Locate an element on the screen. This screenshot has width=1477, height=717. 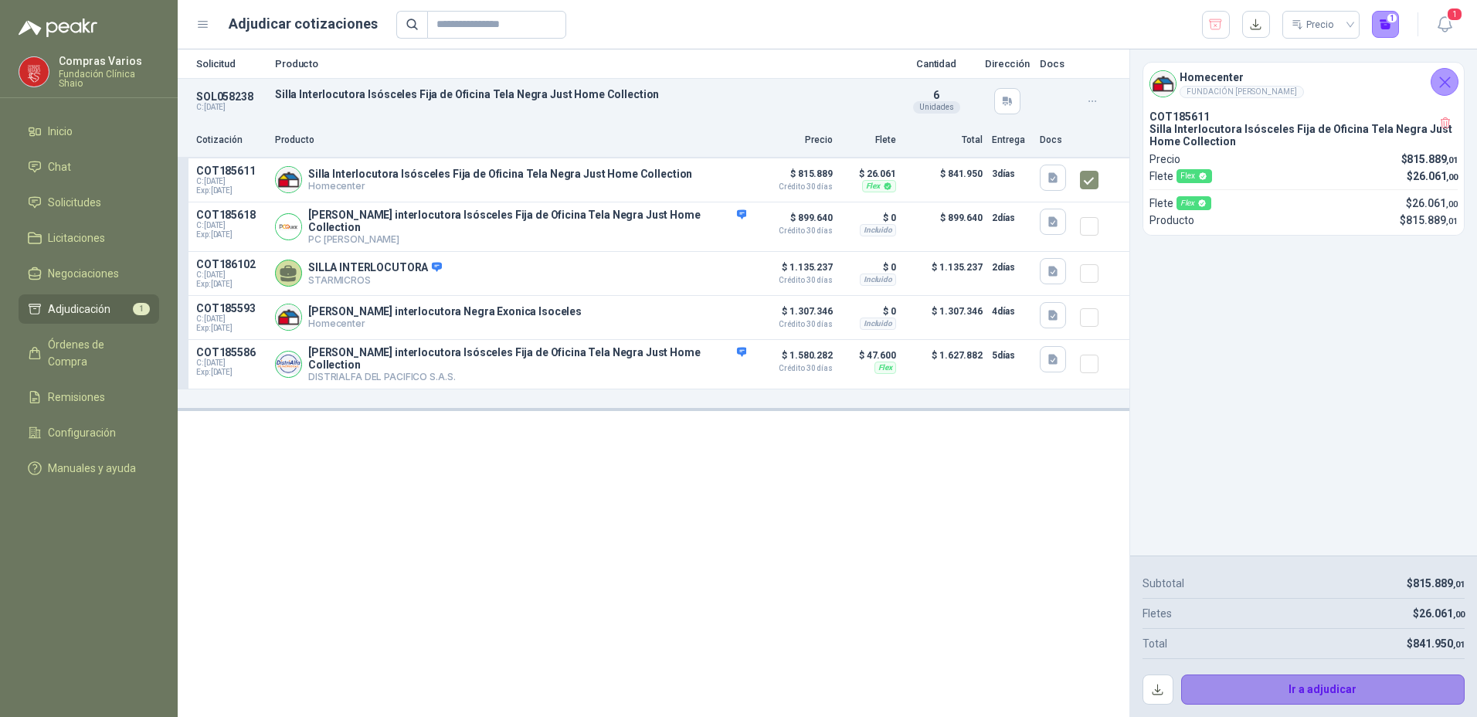
p: $ 1.580.282 is located at coordinates (794, 359).